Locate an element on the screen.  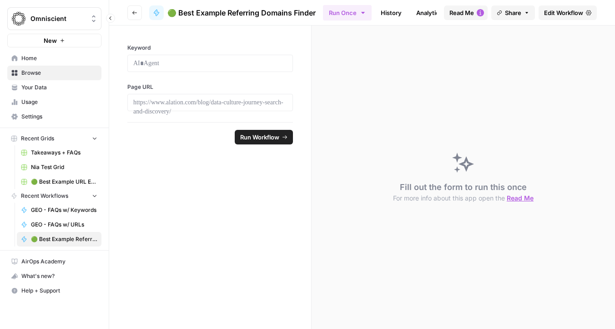
span: GEO - FAQs w/ URLs is located at coordinates (64, 224).